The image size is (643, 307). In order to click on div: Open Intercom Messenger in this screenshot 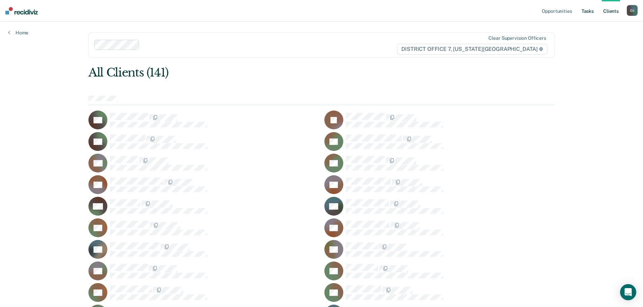, I will do `click(628, 293)`.